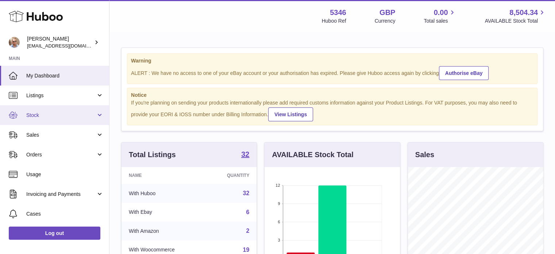  I want to click on a: Authorise eBay, so click(464, 73).